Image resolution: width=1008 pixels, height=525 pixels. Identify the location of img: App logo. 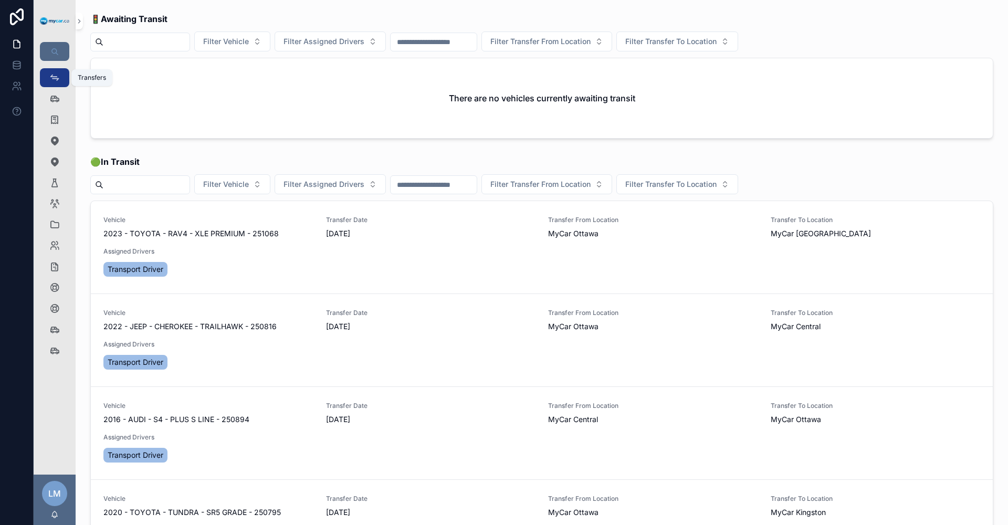
(55, 21).